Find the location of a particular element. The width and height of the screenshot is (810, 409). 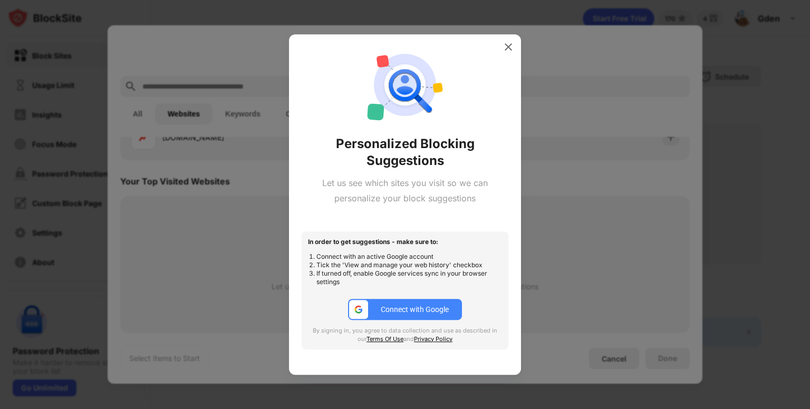

a: Terms Of Use is located at coordinates (385, 339).